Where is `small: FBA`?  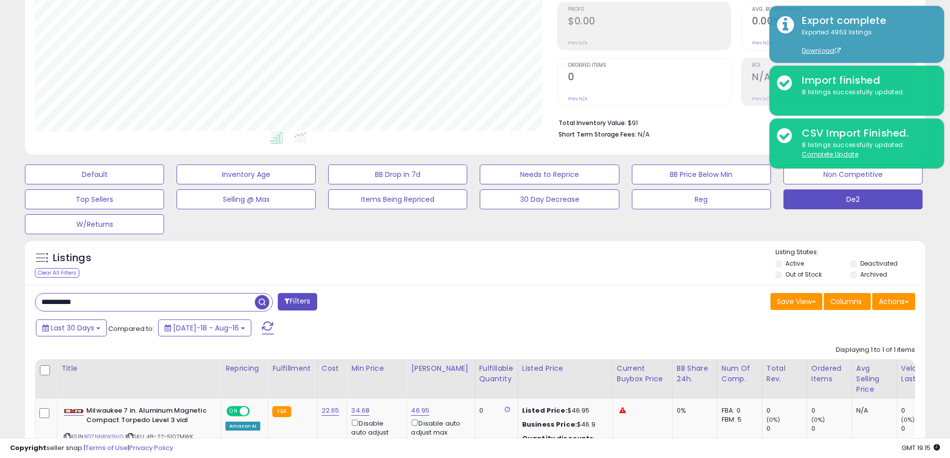
small: FBA is located at coordinates (281, 412).